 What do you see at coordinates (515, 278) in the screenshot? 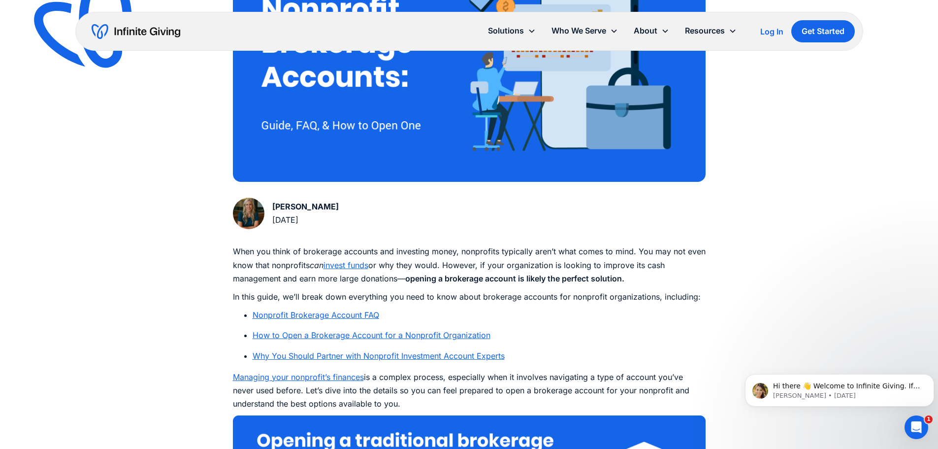
I see `strong: opening a brokerage account is likely the perfect solution.` at bounding box center [515, 278].